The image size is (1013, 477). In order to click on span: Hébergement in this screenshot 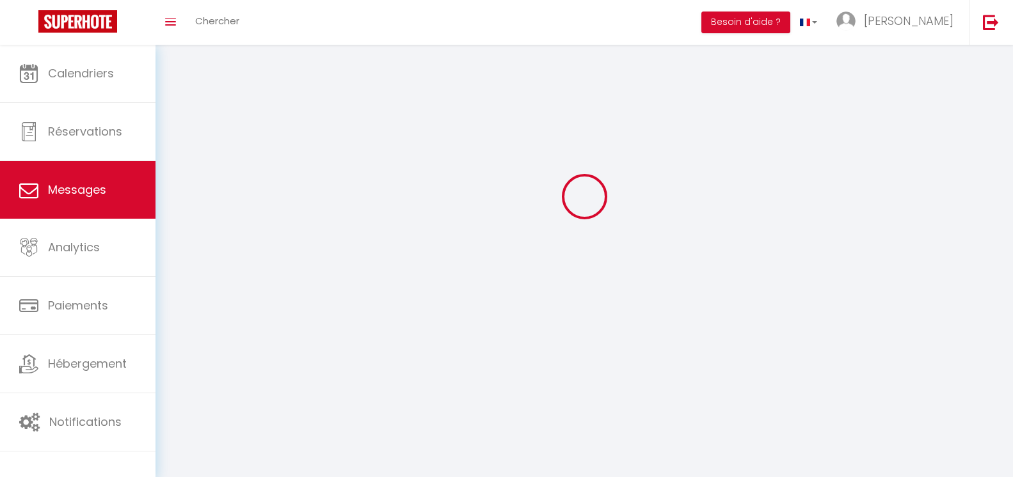, I will do `click(87, 363)`.